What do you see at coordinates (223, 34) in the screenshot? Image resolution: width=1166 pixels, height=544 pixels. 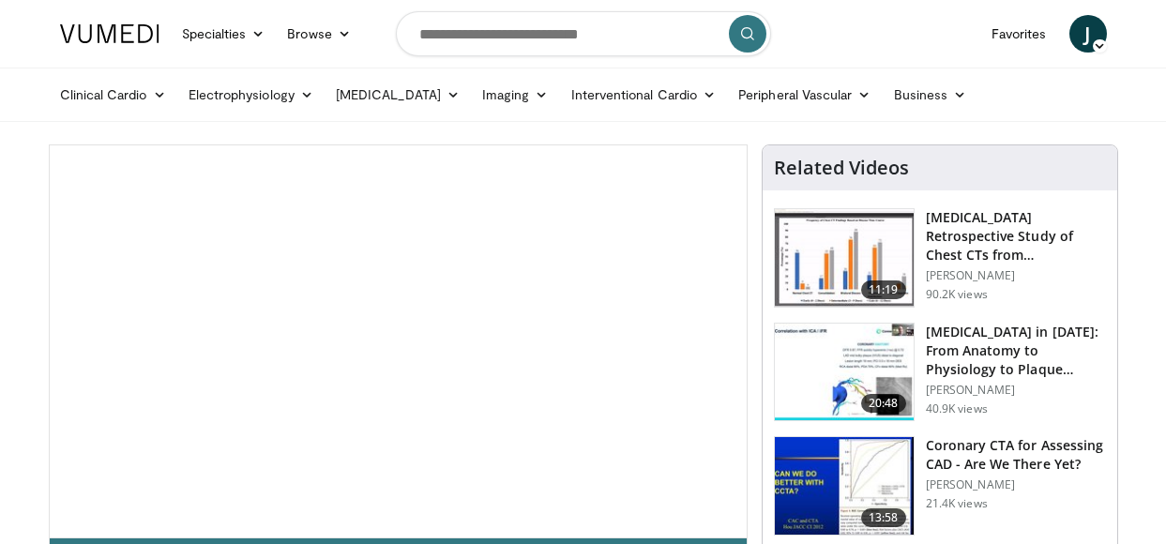 I see `a: Specialties` at bounding box center [223, 34].